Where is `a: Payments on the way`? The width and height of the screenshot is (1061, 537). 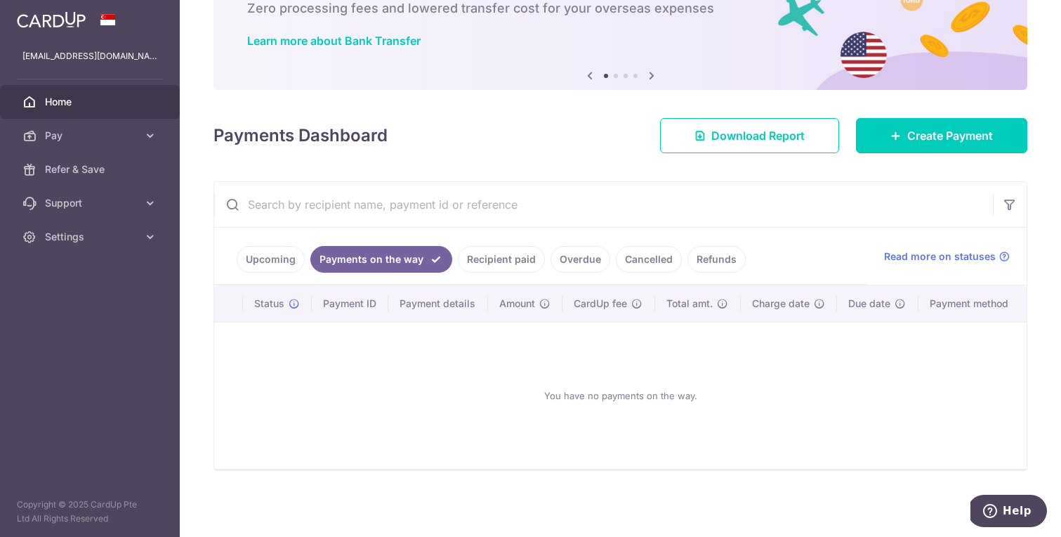
a: Payments on the way is located at coordinates (381, 259).